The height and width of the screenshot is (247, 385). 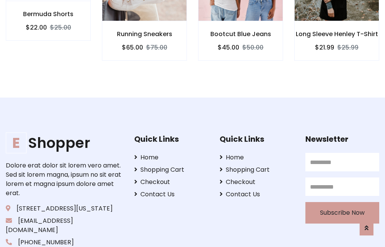 What do you see at coordinates (324, 47) in the screenshot?
I see `h6: $21.99` at bounding box center [324, 47].